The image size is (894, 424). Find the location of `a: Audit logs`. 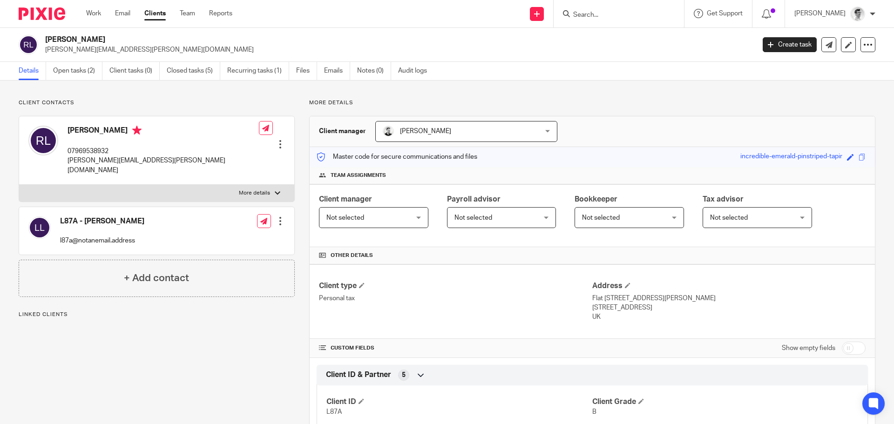

a: Audit logs is located at coordinates (416, 71).